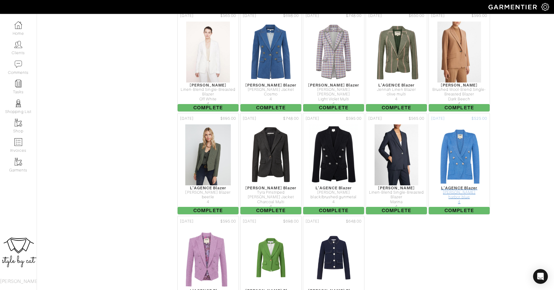 Image resolution: width=554 pixels, height=290 pixels. Describe the element at coordinates (397, 94) in the screenshot. I see `div: olive multi` at that location.